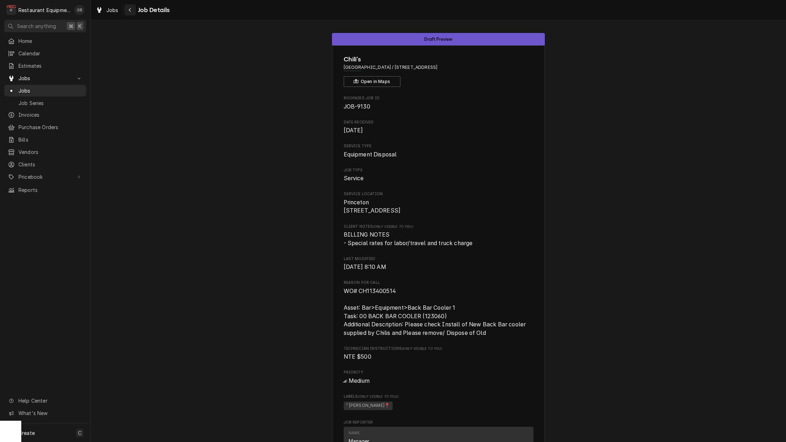  What do you see at coordinates (45, 26) in the screenshot?
I see `button: Search anything⌘K` at bounding box center [45, 26].